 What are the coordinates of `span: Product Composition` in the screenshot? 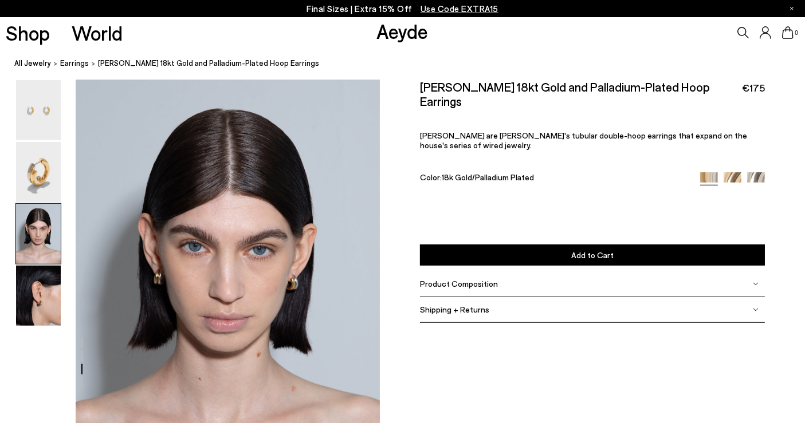 It's located at (459, 283).